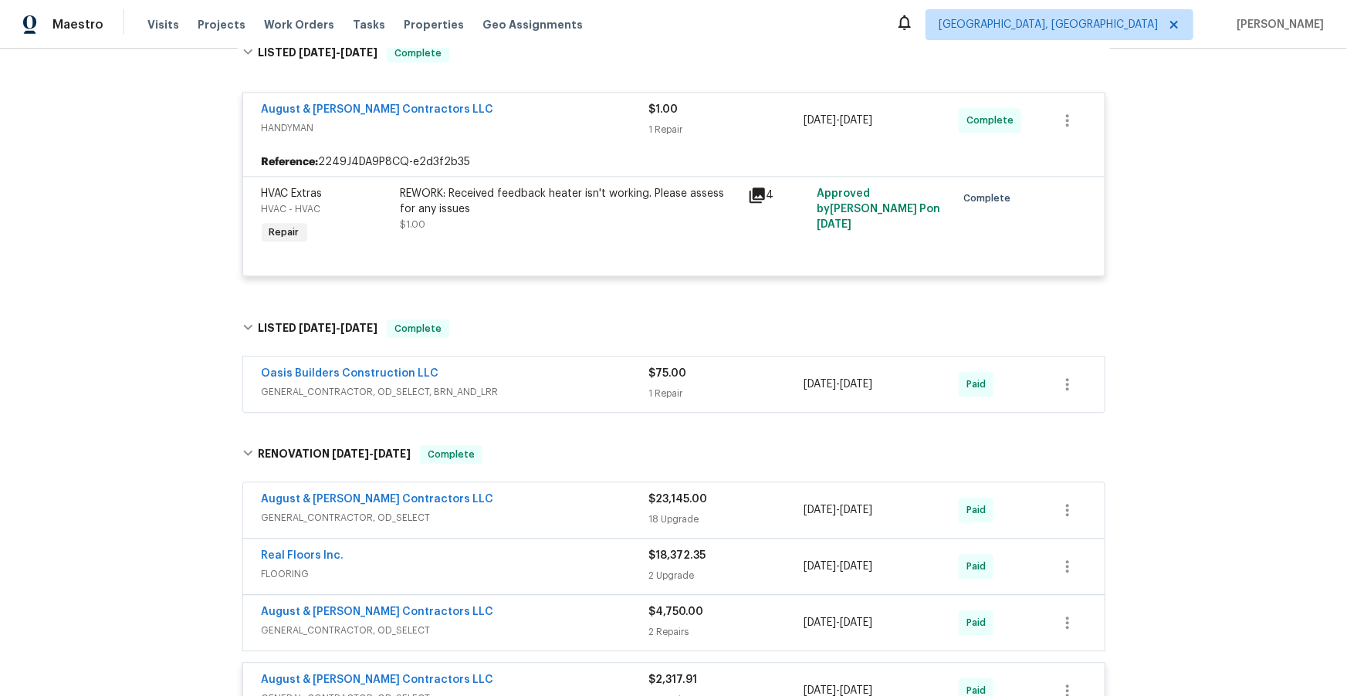  Describe the element at coordinates (673, 680) in the screenshot. I see `span: $2,317.91` at that location.